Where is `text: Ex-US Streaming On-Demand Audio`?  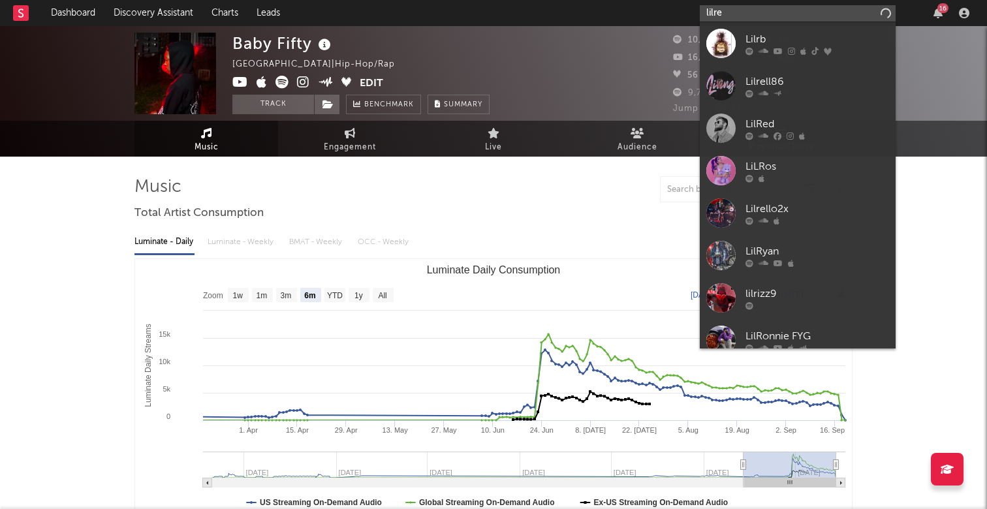
text: Ex-US Streaming On-Demand Audio is located at coordinates (661, 503).